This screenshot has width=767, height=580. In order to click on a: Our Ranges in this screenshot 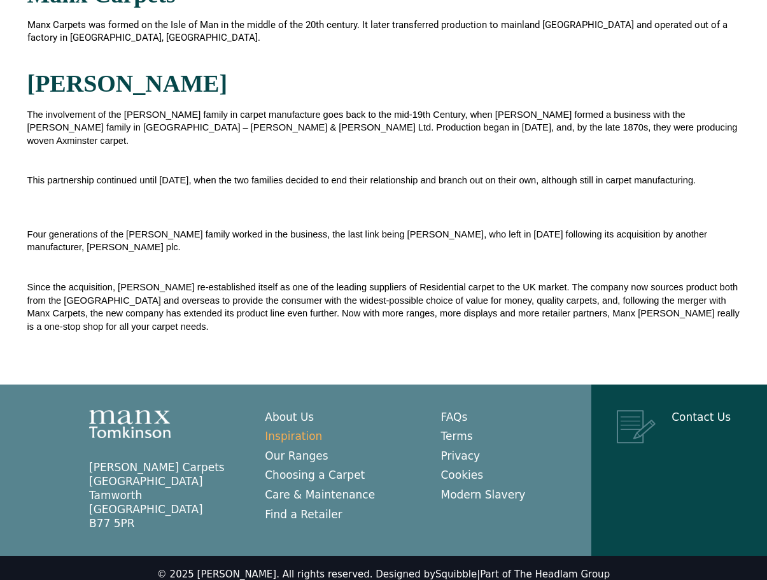, I will do `click(296, 455)`.